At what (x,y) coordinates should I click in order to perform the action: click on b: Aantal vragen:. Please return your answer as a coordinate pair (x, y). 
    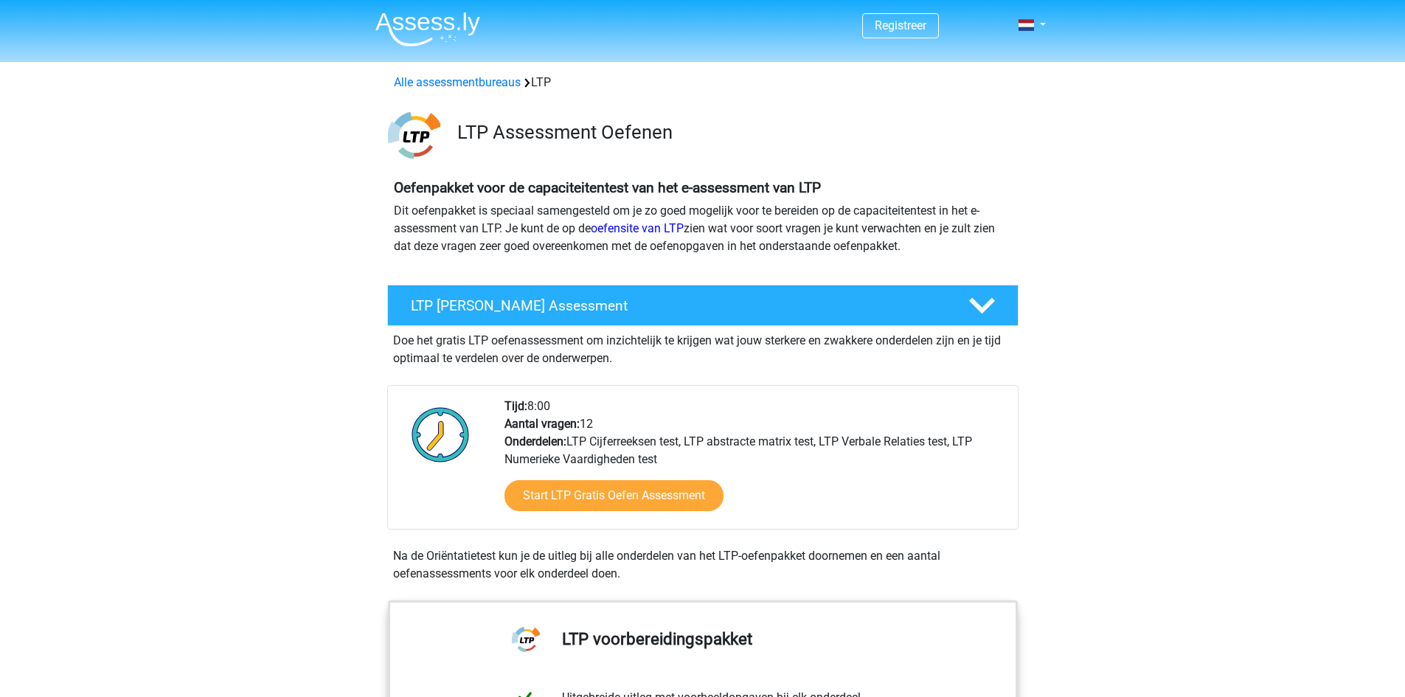
    Looking at the image, I should click on (542, 423).